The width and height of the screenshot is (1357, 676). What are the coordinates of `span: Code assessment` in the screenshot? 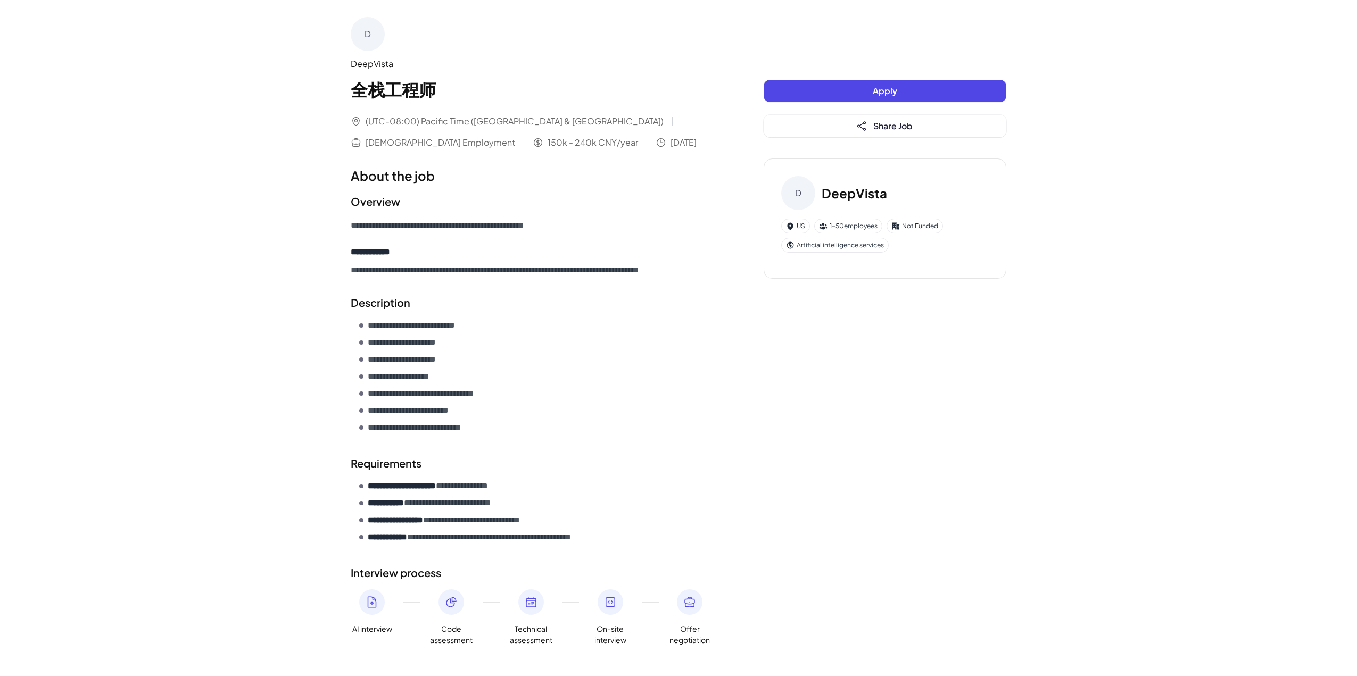 It's located at (451, 635).